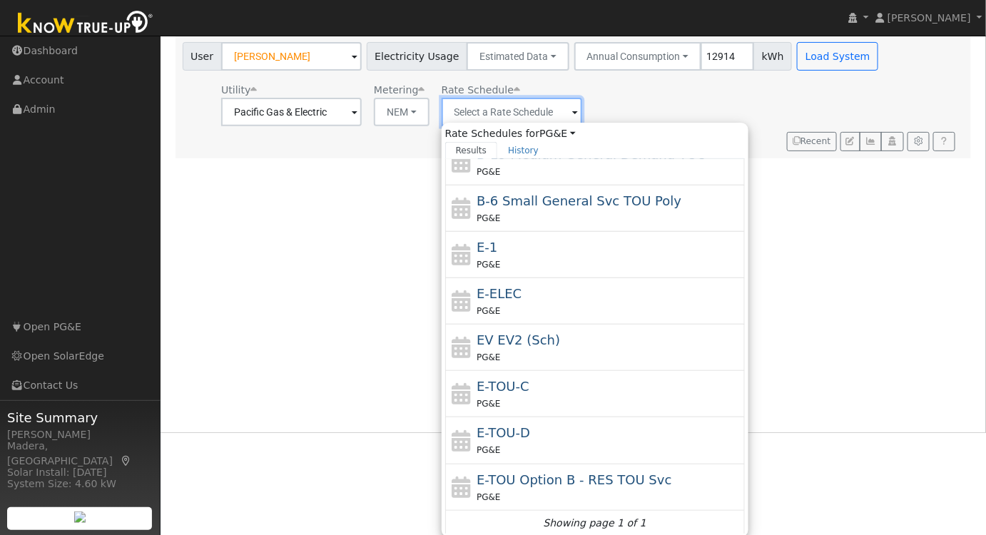  Describe the element at coordinates (892, 142) in the screenshot. I see `button: Login As` at that location.